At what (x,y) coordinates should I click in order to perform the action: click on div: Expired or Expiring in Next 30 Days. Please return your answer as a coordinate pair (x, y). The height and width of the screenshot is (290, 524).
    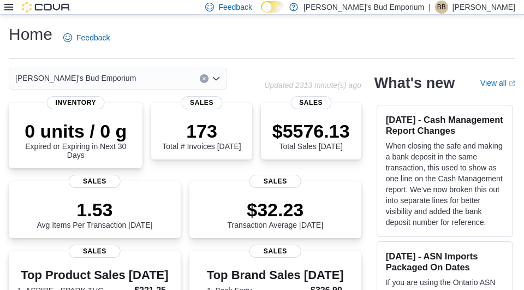
    Looking at the image, I should click on (75, 140).